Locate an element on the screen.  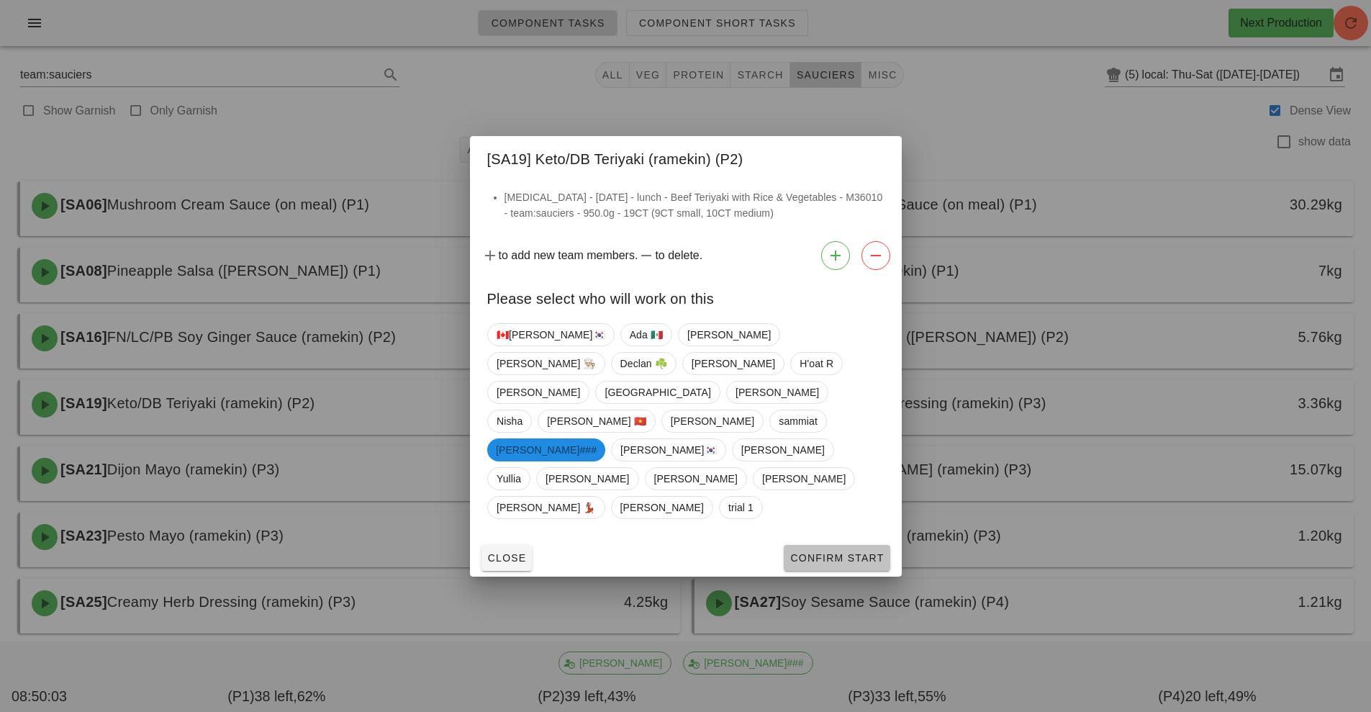
span: trial 1 is located at coordinates (740, 507).